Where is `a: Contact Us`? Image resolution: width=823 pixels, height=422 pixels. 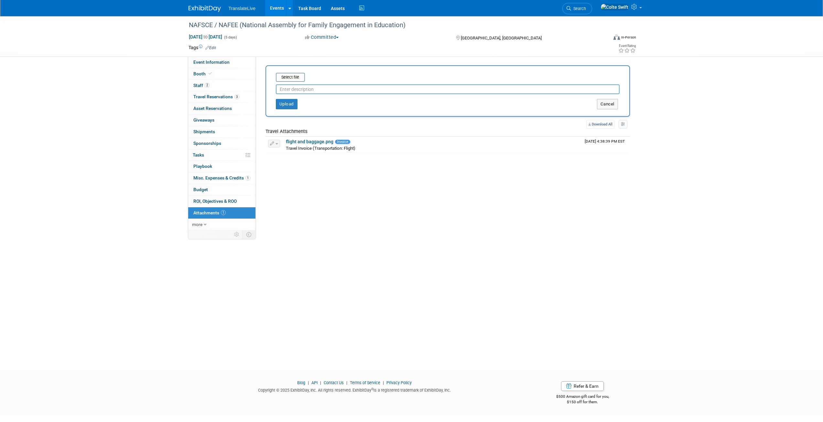 a: Contact Us is located at coordinates (334, 382).